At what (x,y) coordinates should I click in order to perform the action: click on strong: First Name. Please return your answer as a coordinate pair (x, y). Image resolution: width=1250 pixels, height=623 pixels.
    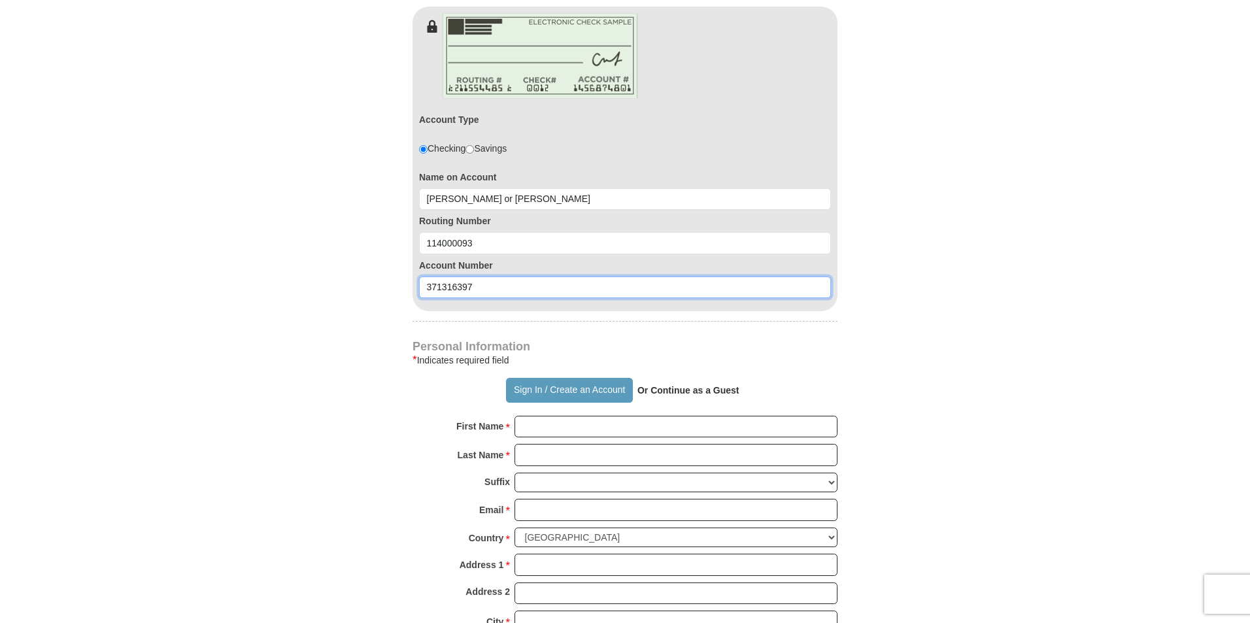
    Looking at the image, I should click on (480, 426).